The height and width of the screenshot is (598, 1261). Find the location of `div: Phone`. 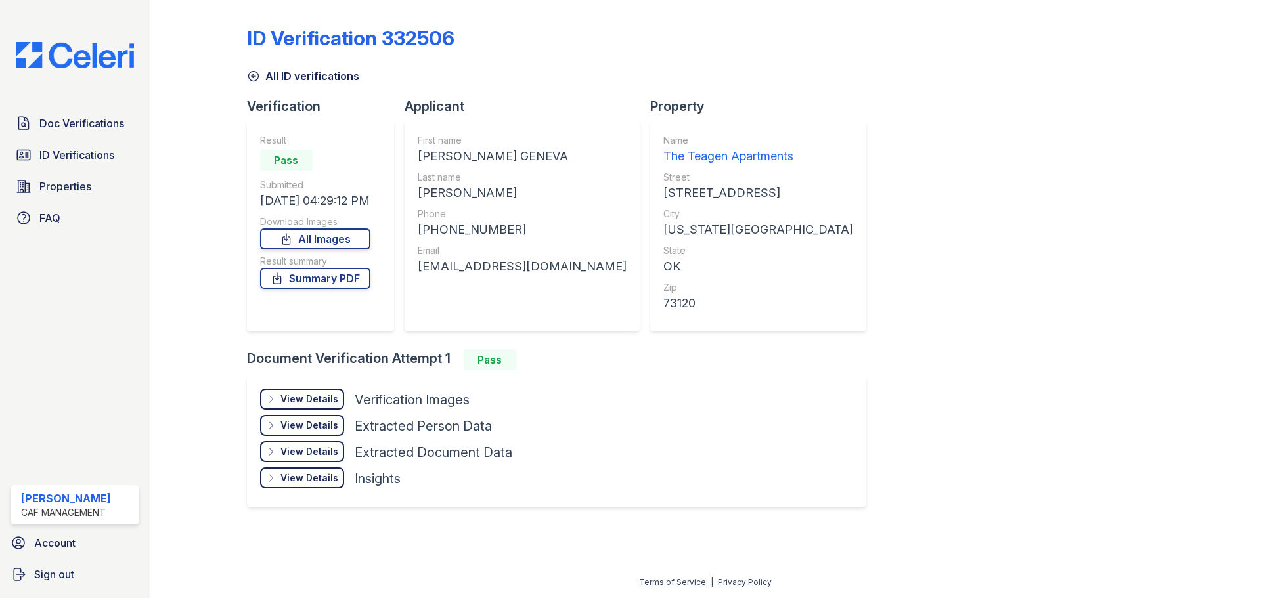

div: Phone is located at coordinates (522, 214).